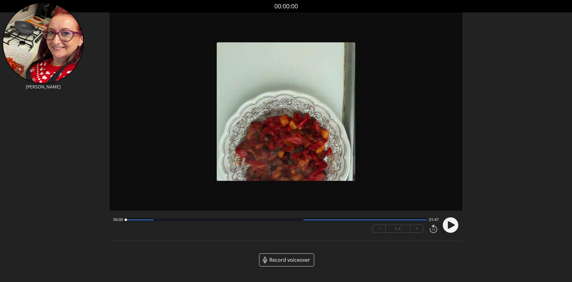 The width and height of the screenshot is (572, 282). Describe the element at coordinates (118, 220) in the screenshot. I see `span: 00:00` at that location.